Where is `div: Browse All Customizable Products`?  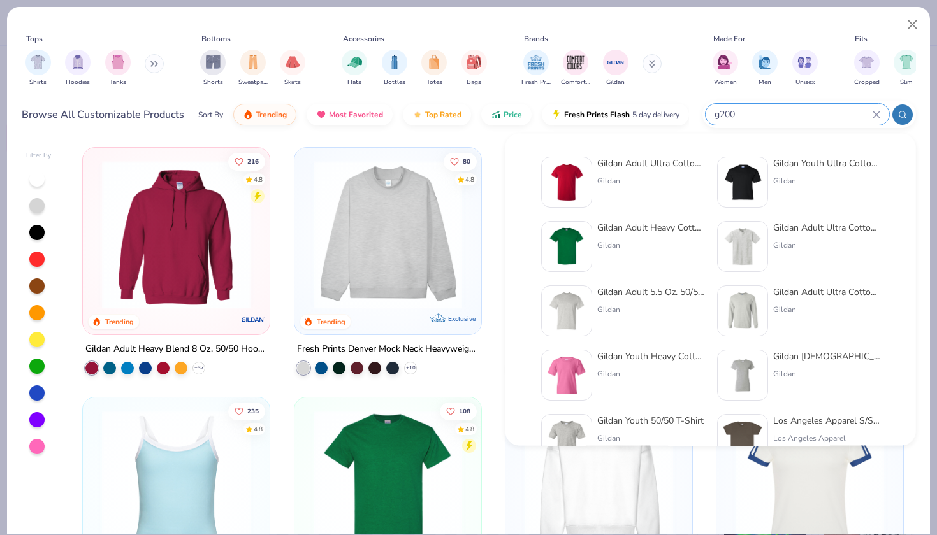 div: Browse All Customizable Products is located at coordinates (103, 115).